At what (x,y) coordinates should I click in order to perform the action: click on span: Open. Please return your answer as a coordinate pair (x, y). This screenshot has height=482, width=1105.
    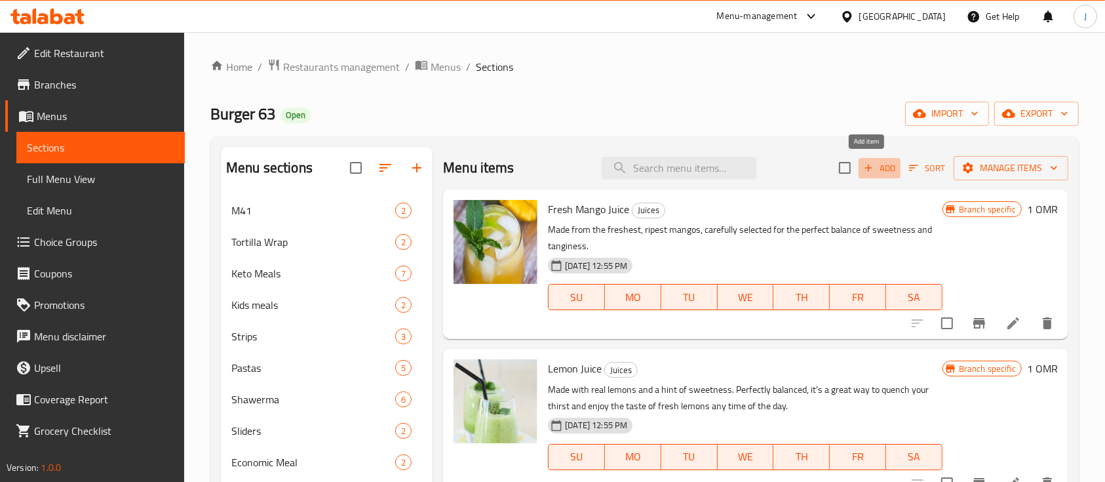
    Looking at the image, I should click on (296, 115).